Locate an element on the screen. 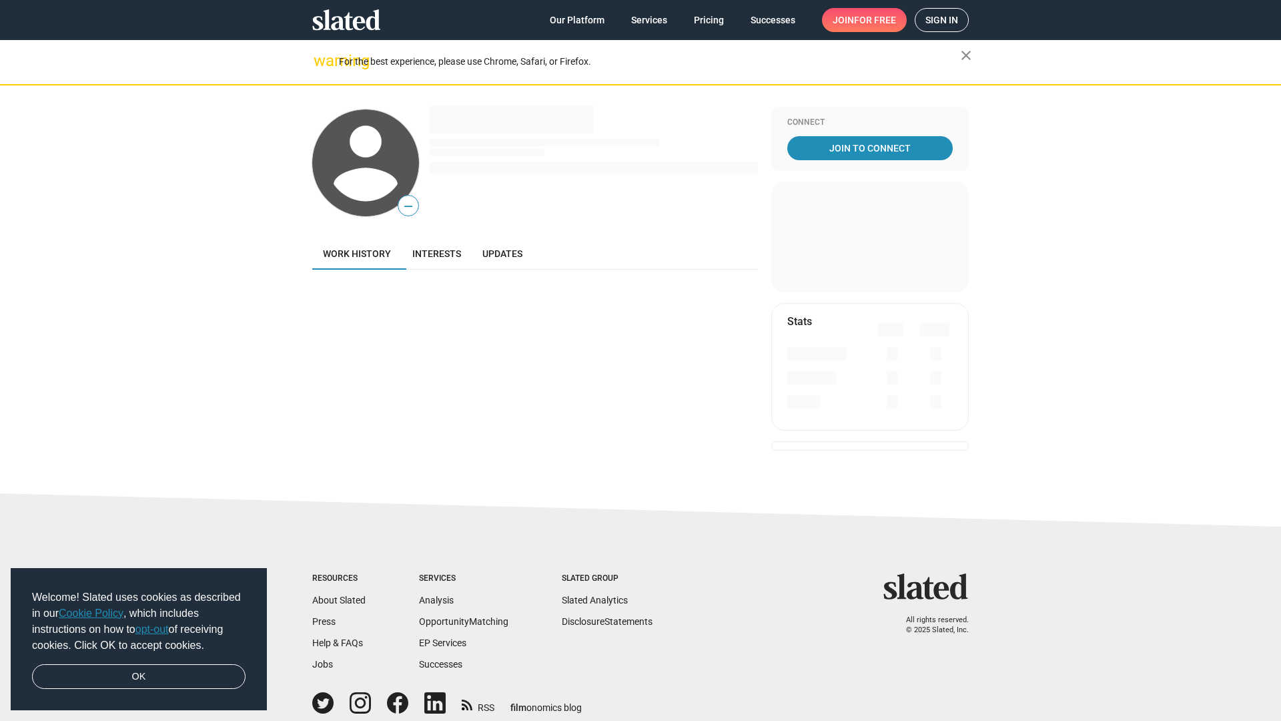 The width and height of the screenshot is (1281, 721). a: Services is located at coordinates (649, 20).